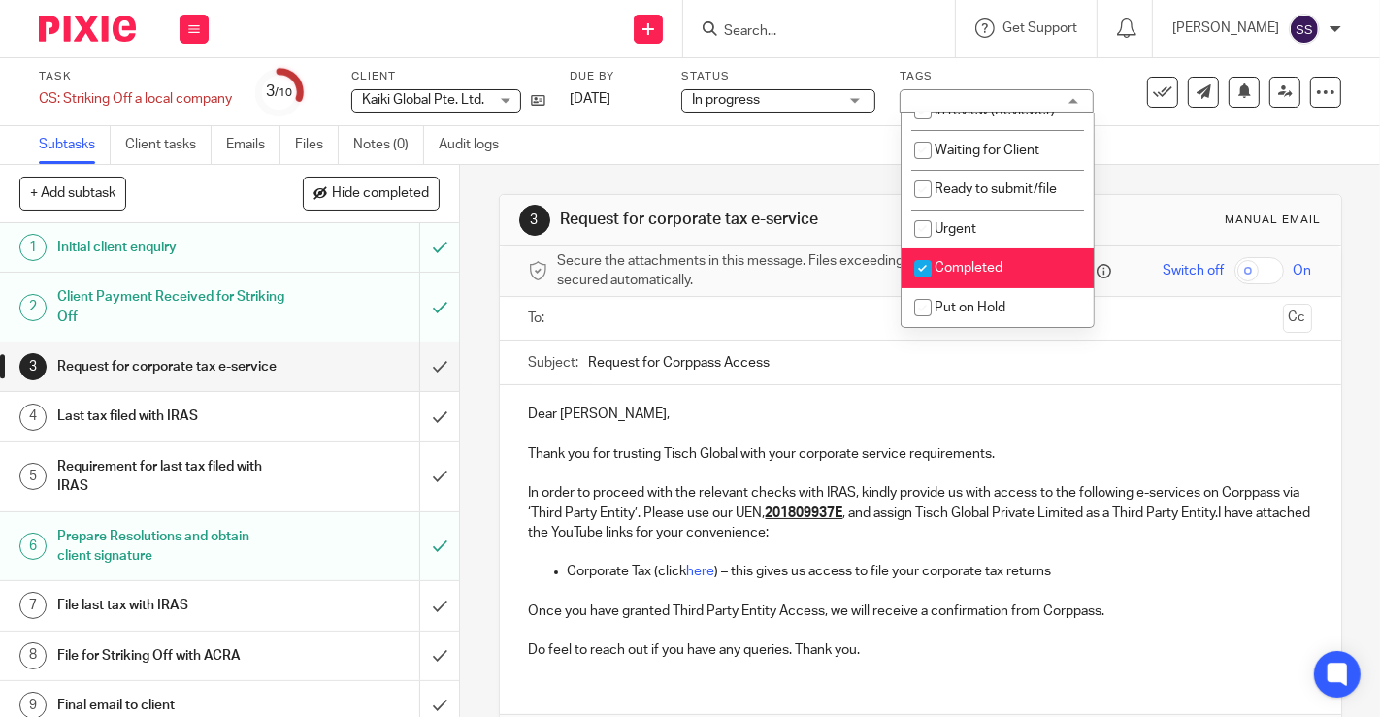 The width and height of the screenshot is (1380, 717). Describe the element at coordinates (73, 193) in the screenshot. I see `button: + Add subtask` at that location.